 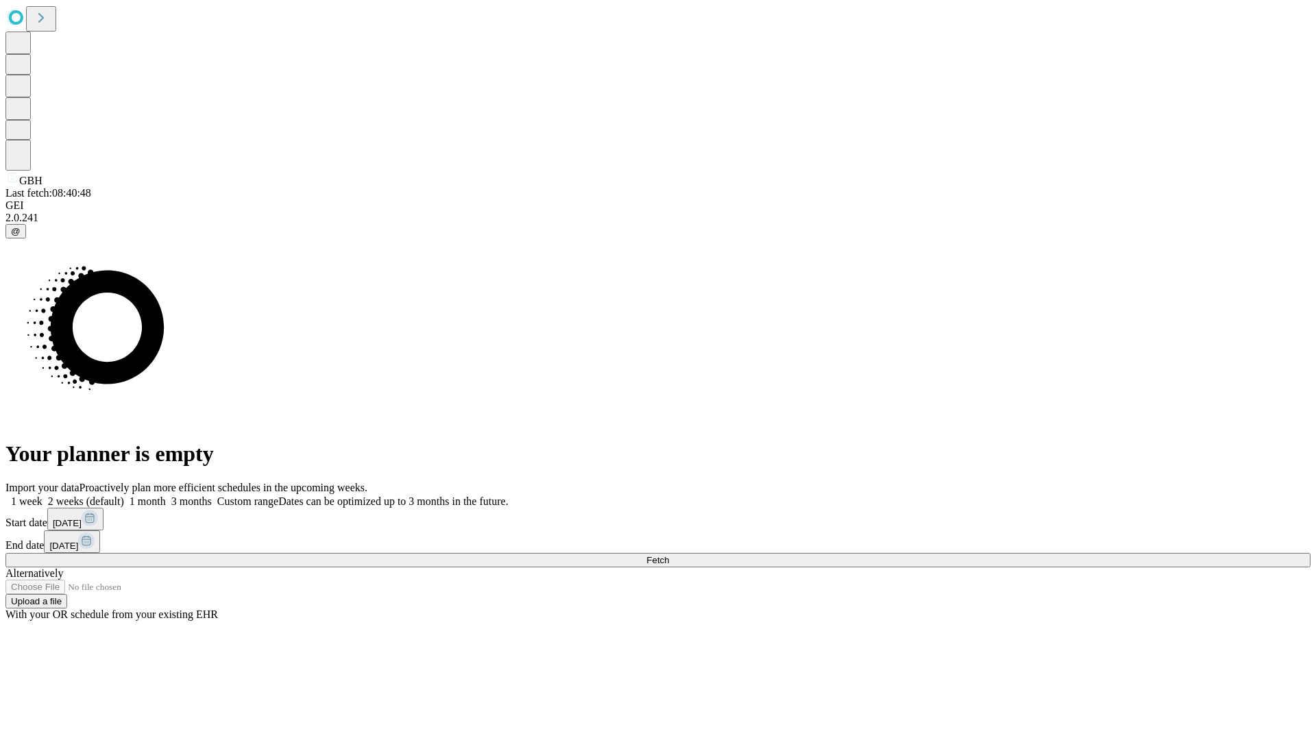 What do you see at coordinates (658, 560) in the screenshot?
I see `button: Fetch` at bounding box center [658, 560].